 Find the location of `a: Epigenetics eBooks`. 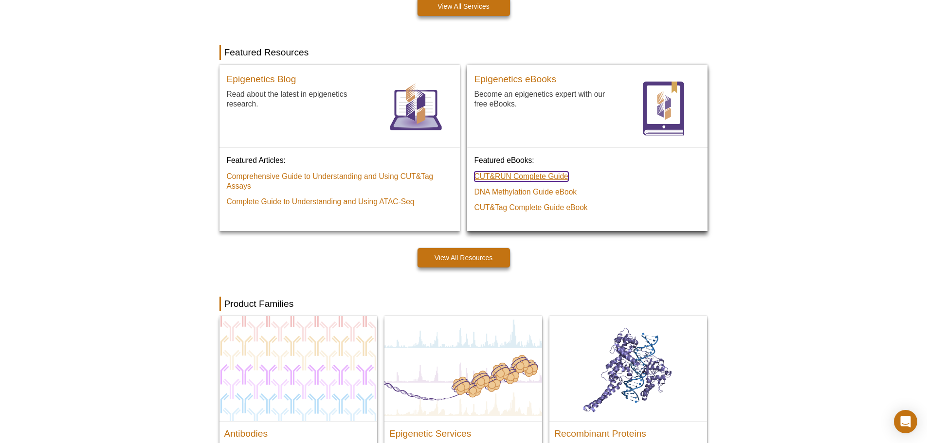

a: Epigenetics eBooks is located at coordinates (515, 80).